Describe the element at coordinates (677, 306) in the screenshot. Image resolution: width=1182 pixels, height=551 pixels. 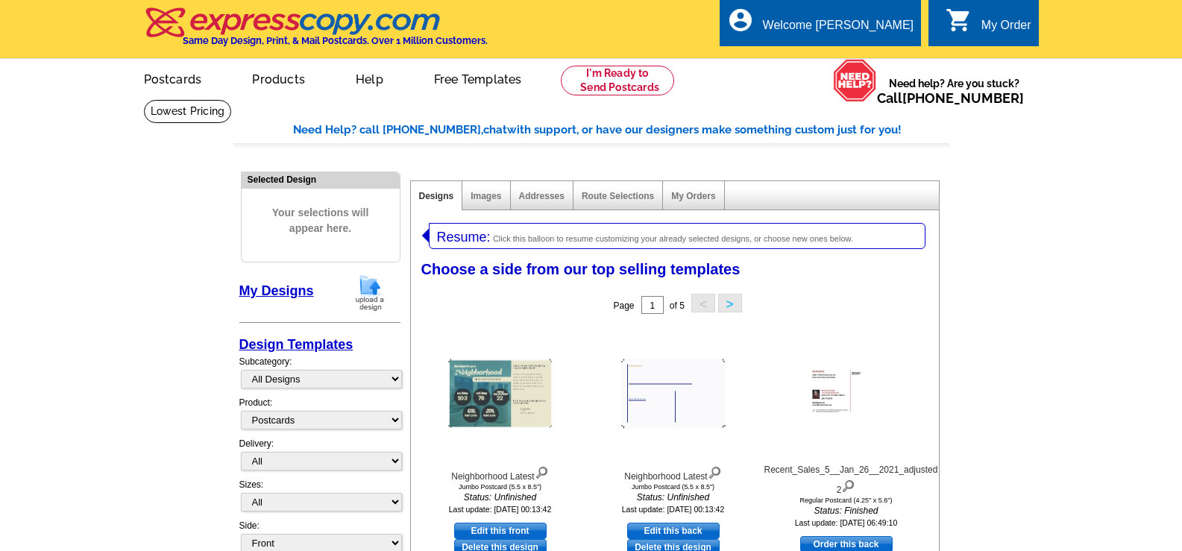
I see `span: of 5` at that location.